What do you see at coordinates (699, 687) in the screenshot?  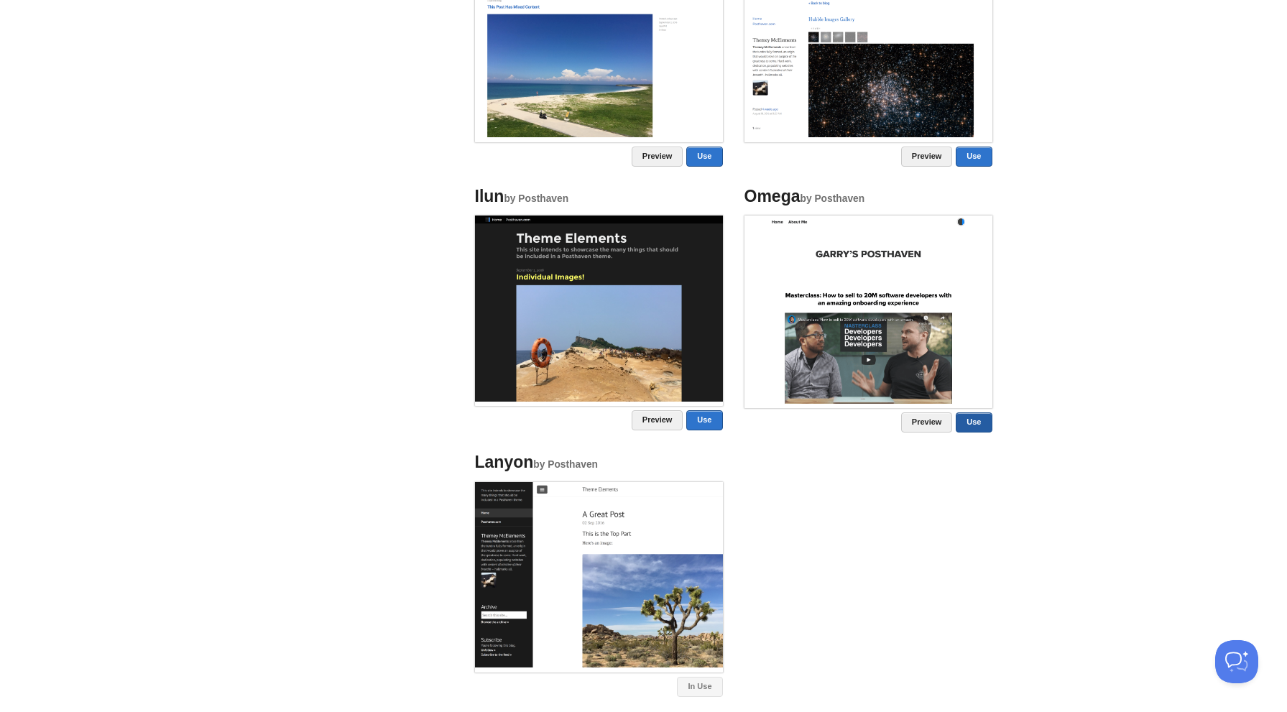 I see `a: In Use` at bounding box center [699, 687].